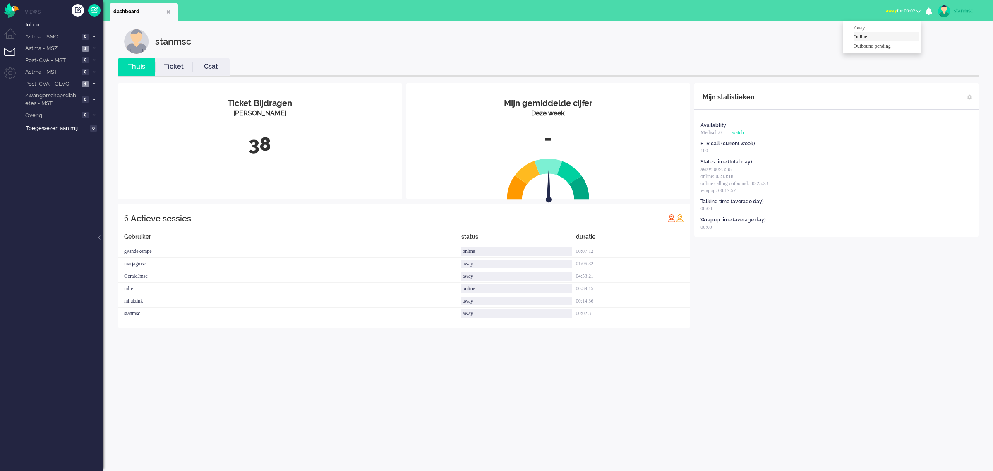 The image size is (993, 471). I want to click on span: away: 00:43:36 online: 03:13:18 online calling outbound: 00:25:23 wrapup: 00:17:57, so click(734, 180).